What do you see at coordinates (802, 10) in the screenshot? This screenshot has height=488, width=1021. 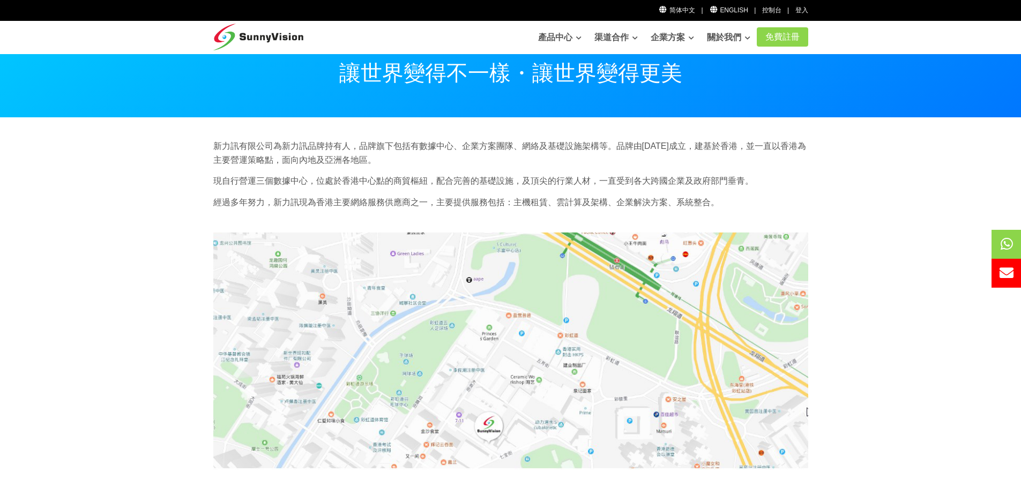 I see `a: 登入` at bounding box center [802, 10].